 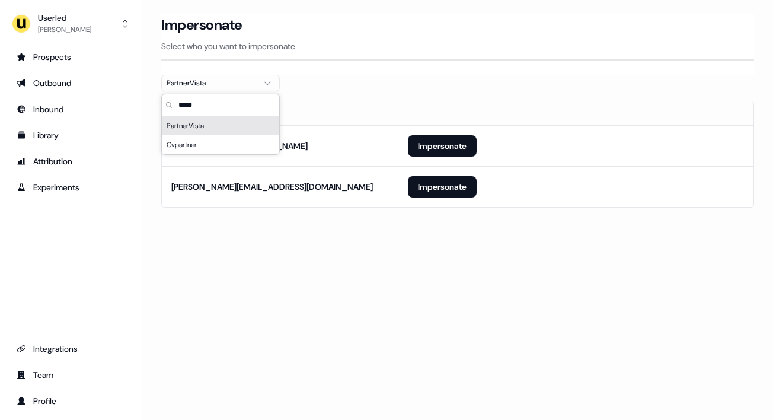 What do you see at coordinates (280, 113) in the screenshot?
I see `th: Email` at bounding box center [280, 113].